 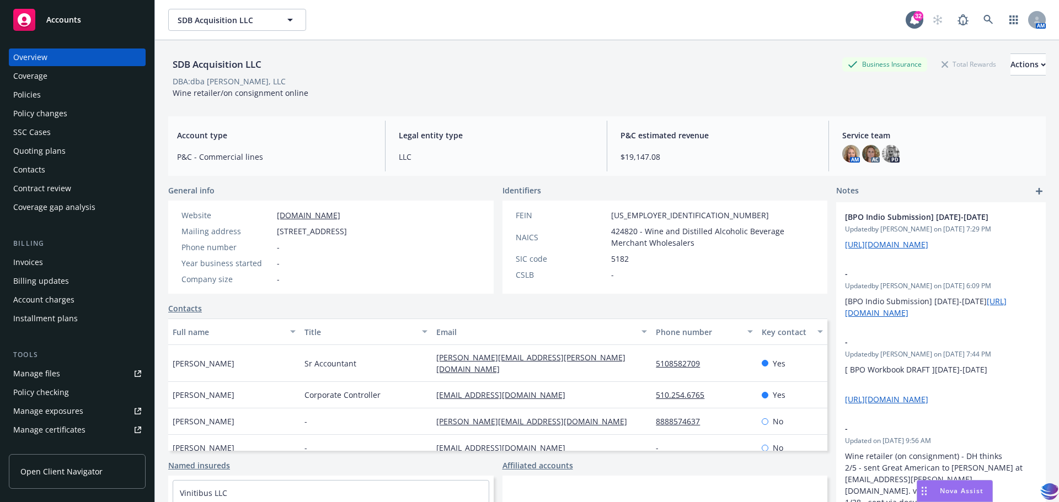 What do you see at coordinates (240, 93) in the screenshot?
I see `span: Wine retailer/on consignment online` at bounding box center [240, 93].